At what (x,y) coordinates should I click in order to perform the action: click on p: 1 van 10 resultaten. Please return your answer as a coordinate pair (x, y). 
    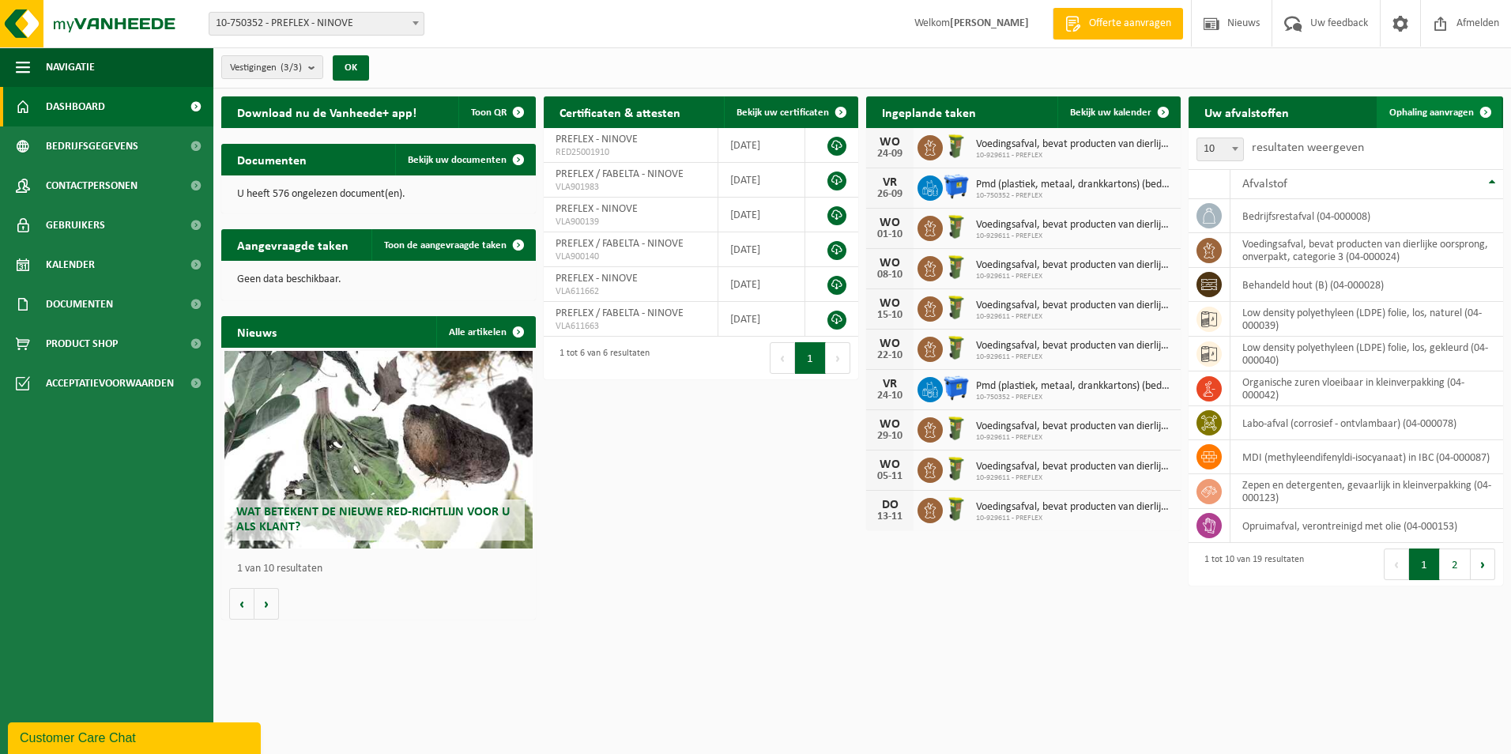
    Looking at the image, I should click on (383, 569).